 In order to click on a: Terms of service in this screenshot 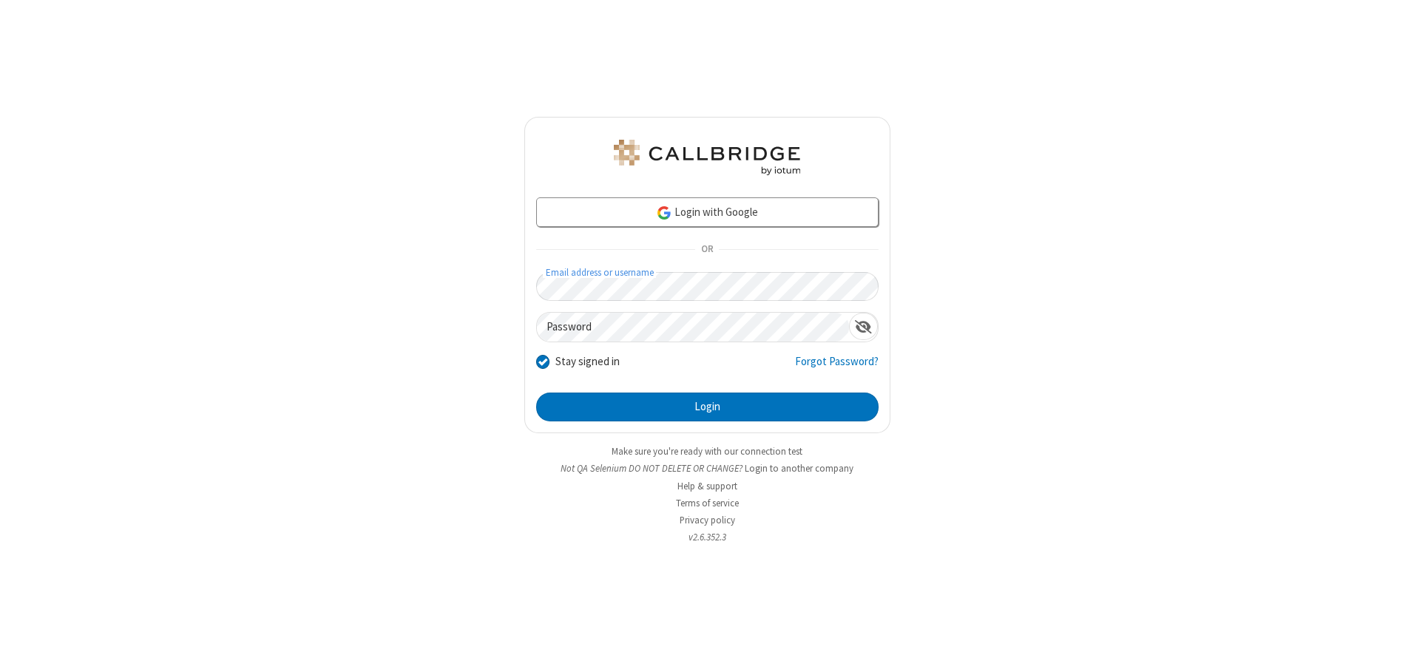, I will do `click(707, 503)`.